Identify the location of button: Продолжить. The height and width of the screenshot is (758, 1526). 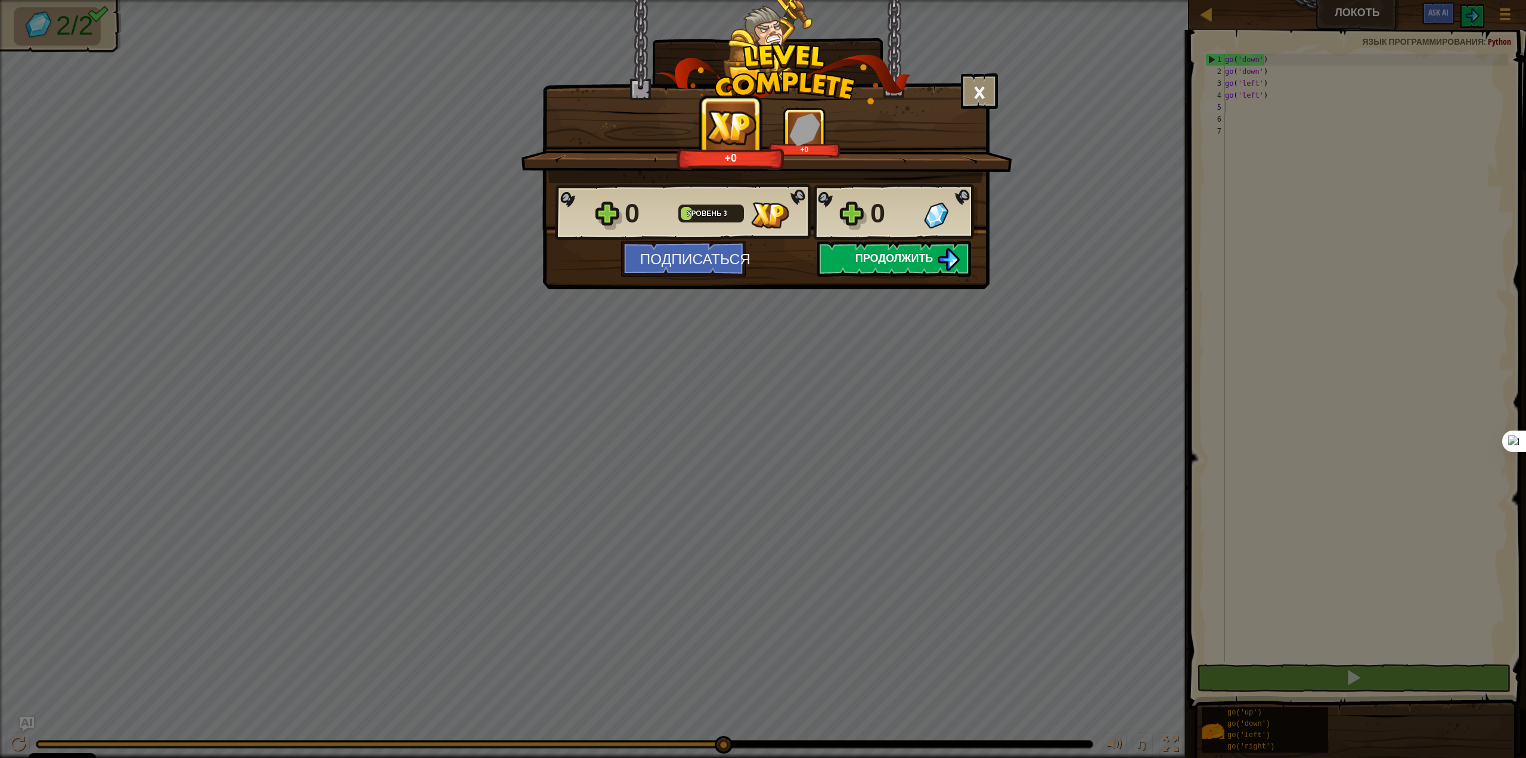
(894, 259).